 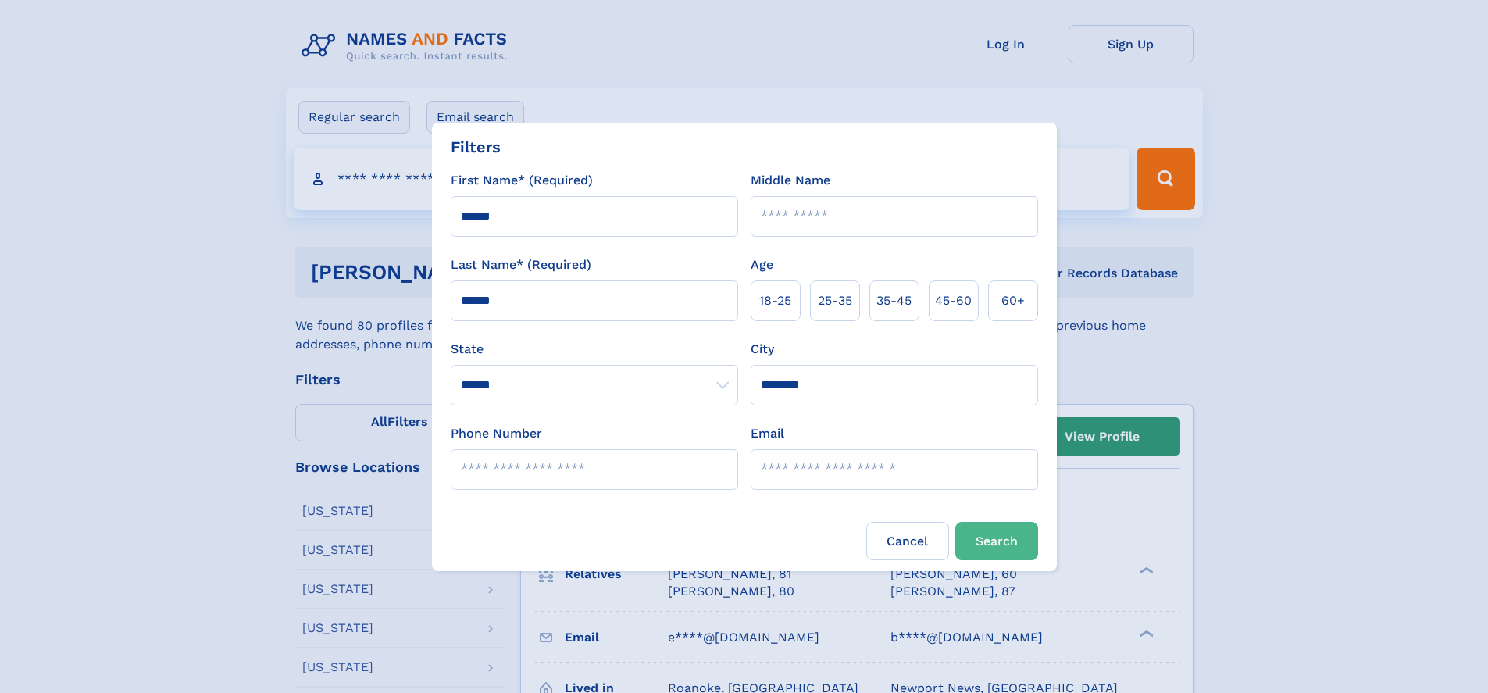 I want to click on label: Phone Number, so click(x=496, y=433).